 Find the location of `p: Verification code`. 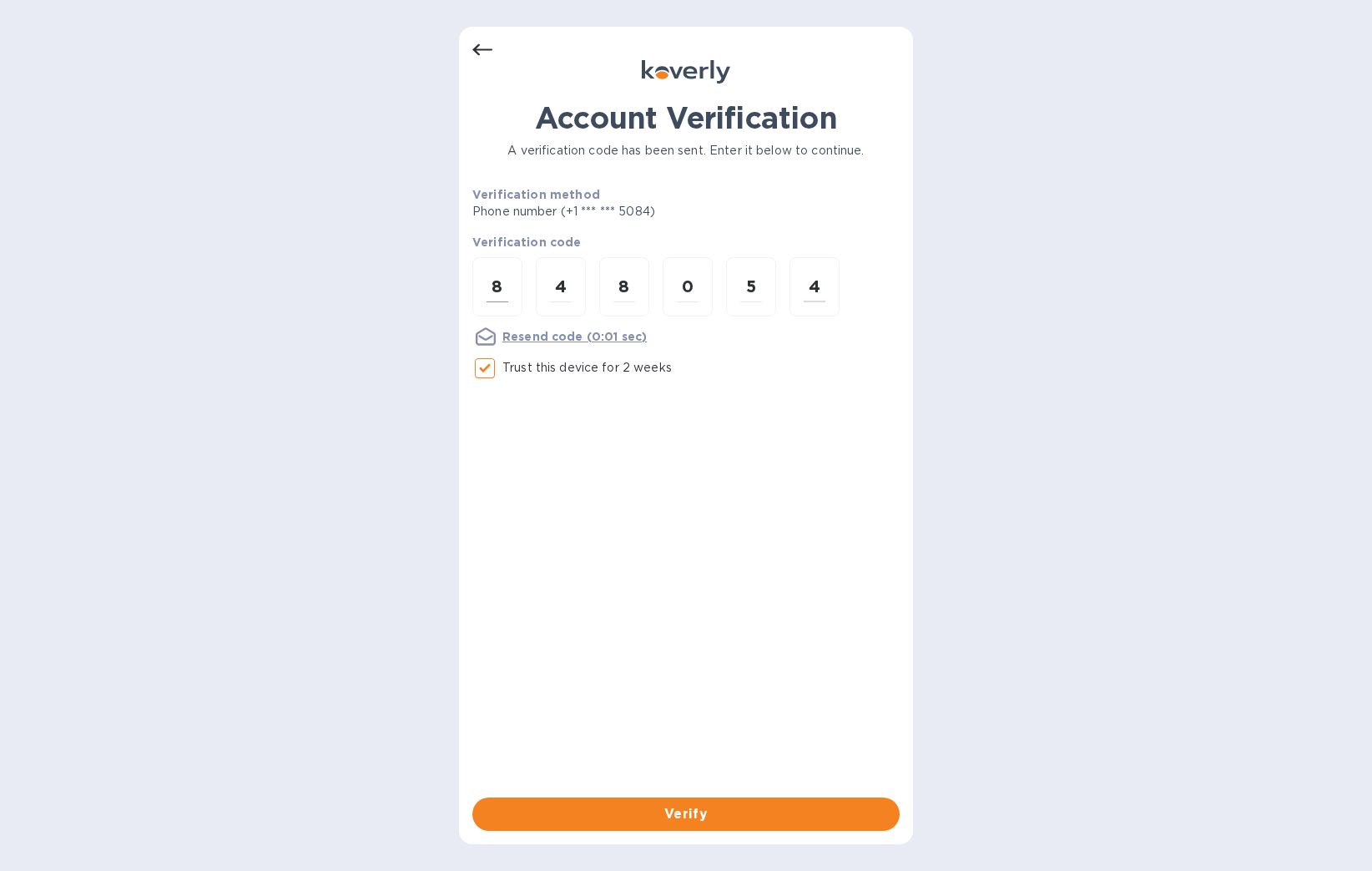

p: Verification code is located at coordinates (686, 242).